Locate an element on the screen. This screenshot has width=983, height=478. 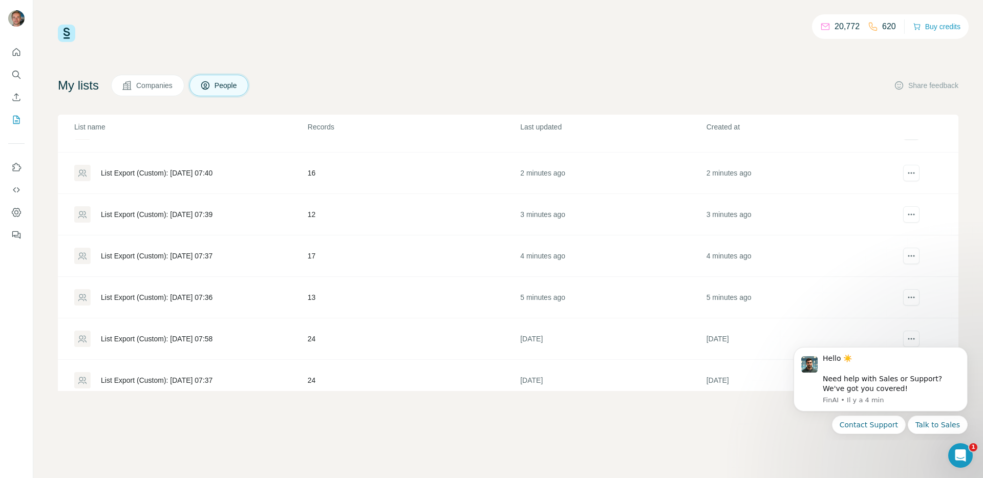
td: 12 is located at coordinates (413, 214).